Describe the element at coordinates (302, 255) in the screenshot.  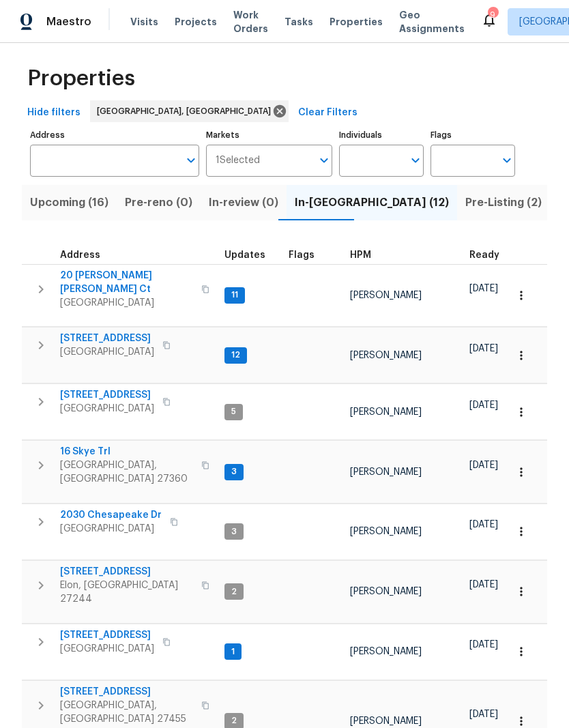
I see `span: Flags` at that location.